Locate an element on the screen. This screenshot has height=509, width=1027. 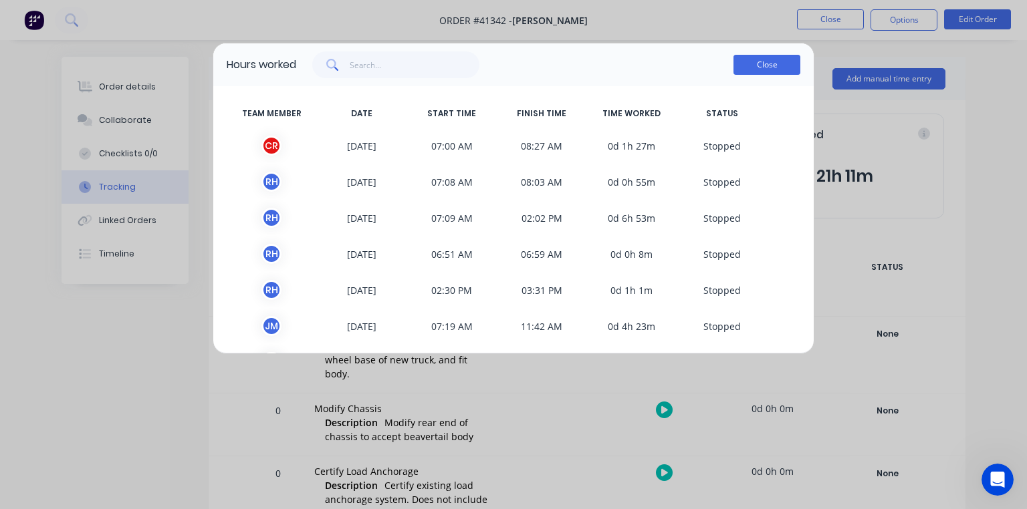
div: J M is located at coordinates (271, 326).